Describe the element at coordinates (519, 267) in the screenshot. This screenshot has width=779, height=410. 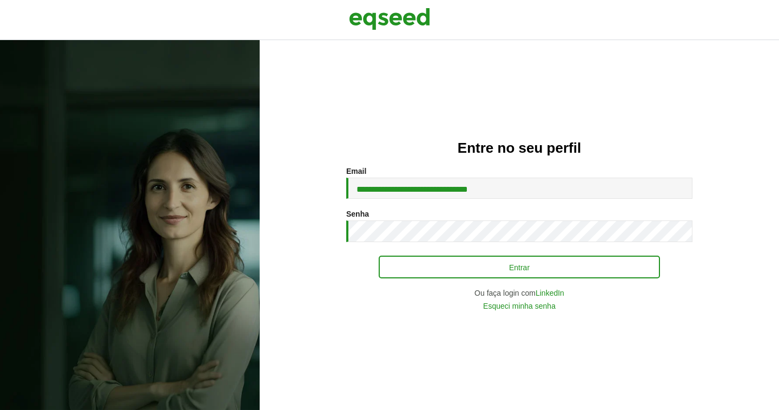
I see `button: Entrar` at that location.